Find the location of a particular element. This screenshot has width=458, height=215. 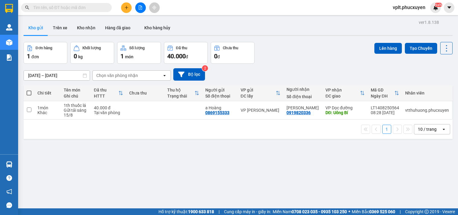

div: vtthuhuong.phucxuyen is located at coordinates (427, 110).